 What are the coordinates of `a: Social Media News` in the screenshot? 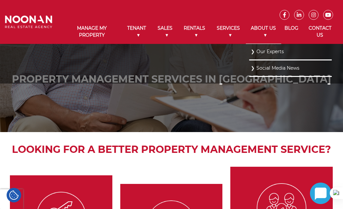 It's located at (291, 68).